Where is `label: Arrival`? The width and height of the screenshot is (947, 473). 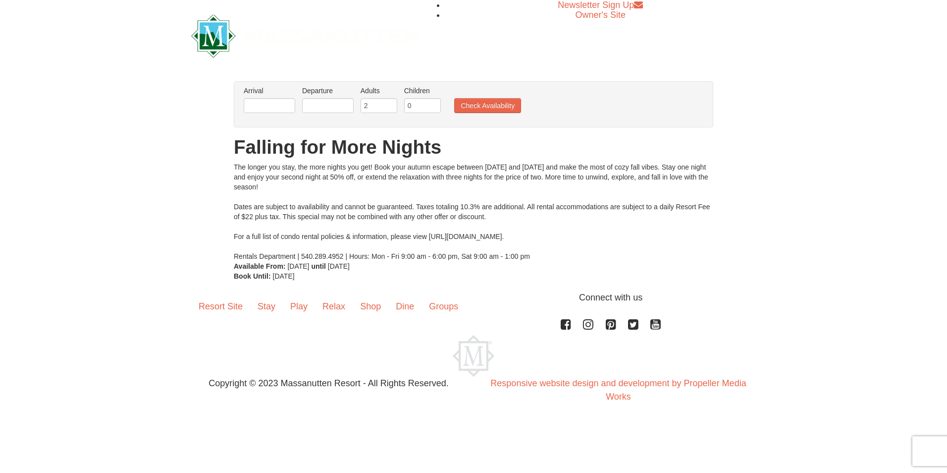
label: Arrival is located at coordinates (269, 91).